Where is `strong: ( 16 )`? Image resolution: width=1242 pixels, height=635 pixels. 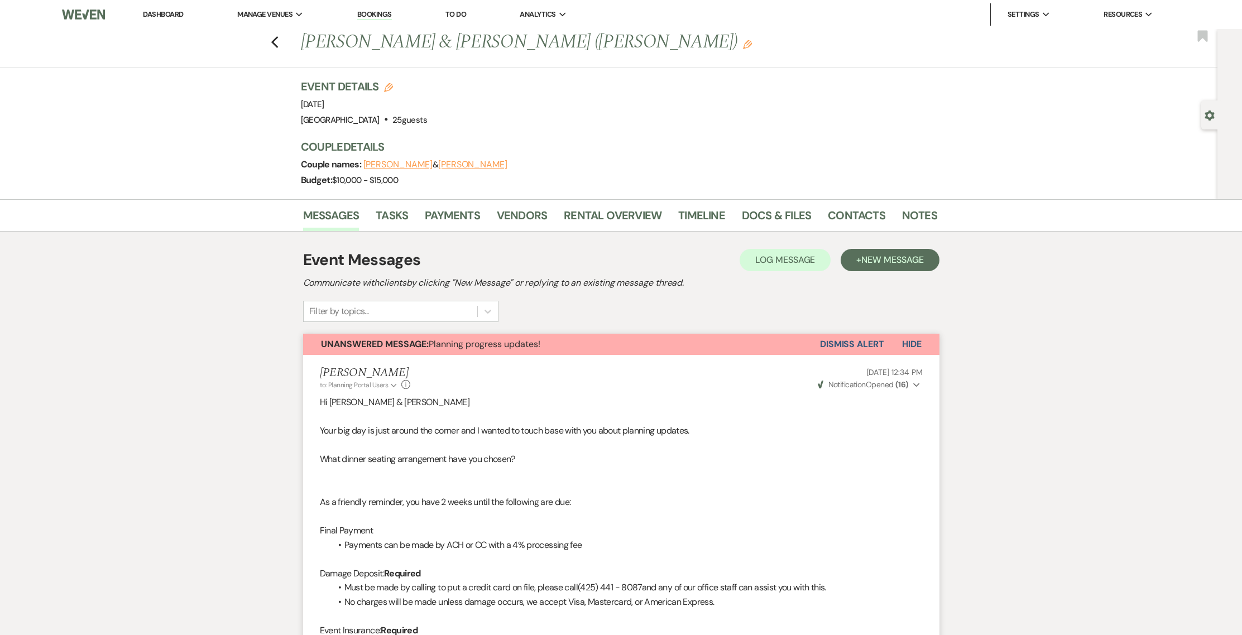 strong: ( 16 ) is located at coordinates (902, 385).